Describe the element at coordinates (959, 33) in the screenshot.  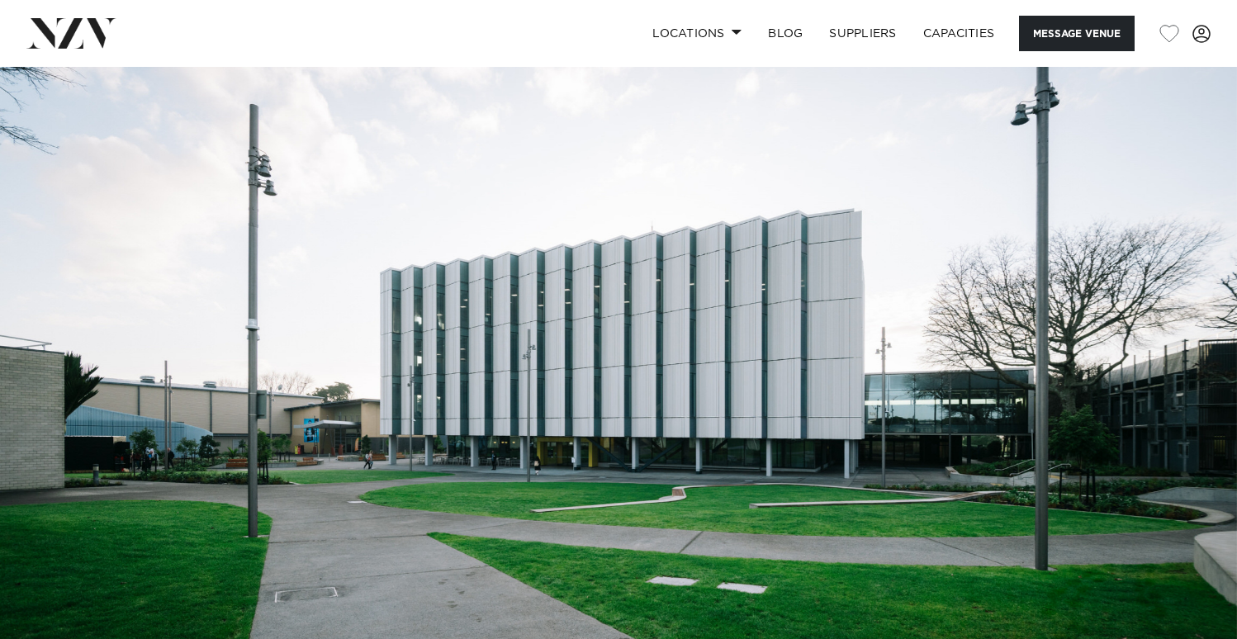
I see `a: Capacities` at that location.